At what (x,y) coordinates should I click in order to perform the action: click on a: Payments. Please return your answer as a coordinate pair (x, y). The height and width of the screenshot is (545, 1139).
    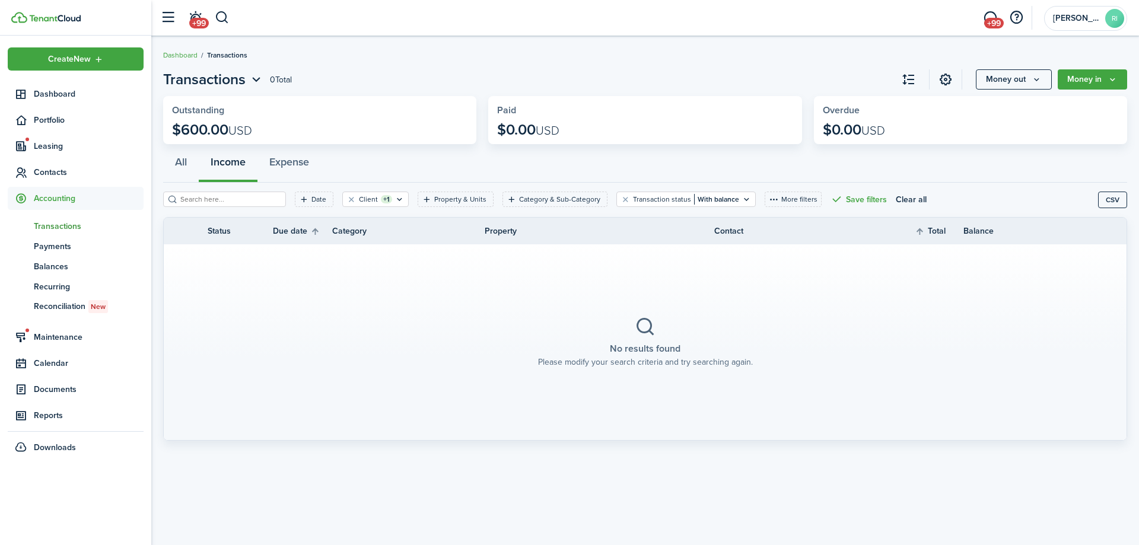
    Looking at the image, I should click on (75, 246).